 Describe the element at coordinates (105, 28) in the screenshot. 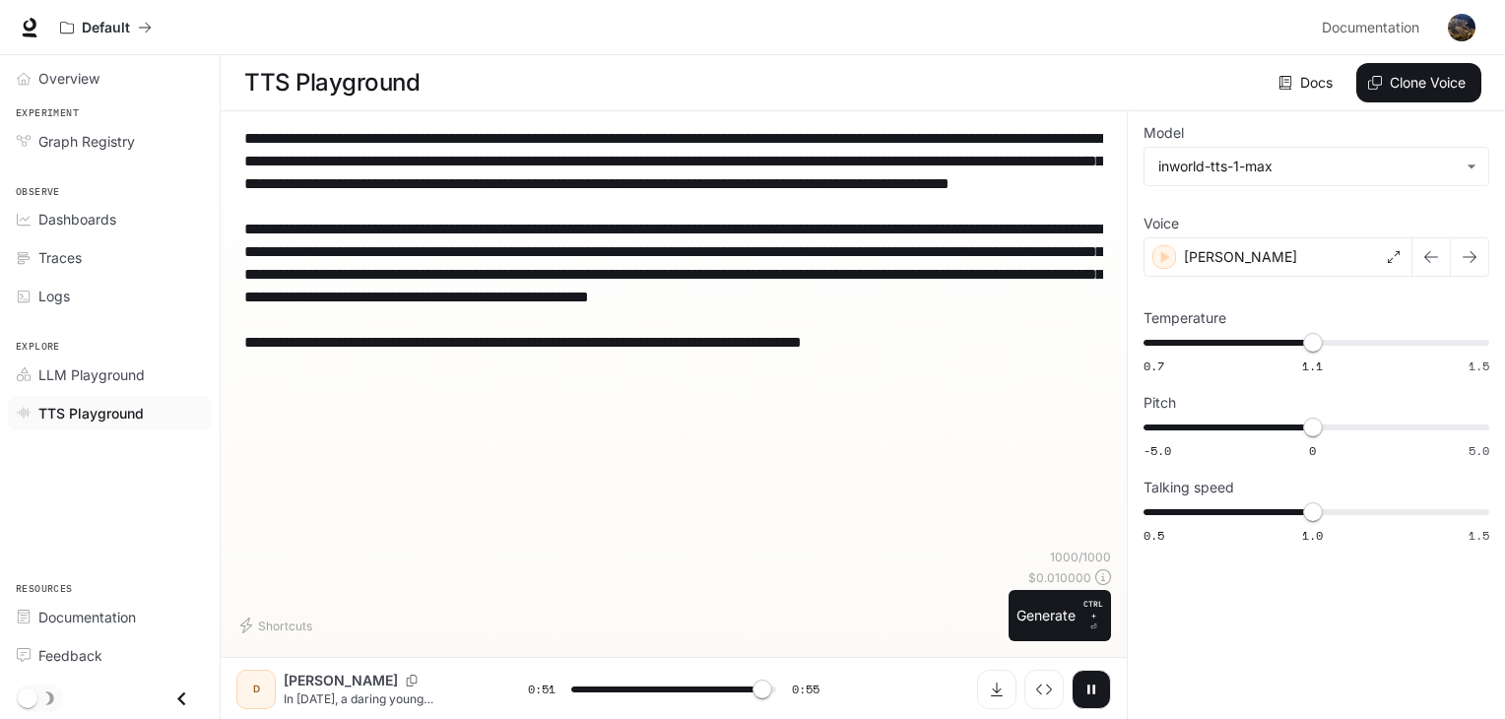

I see `p: Default` at that location.